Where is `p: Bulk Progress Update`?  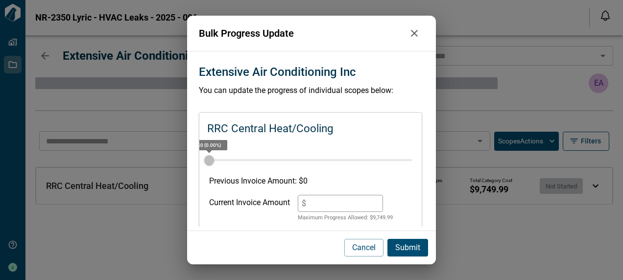
p: Bulk Progress Update is located at coordinates (302, 33).